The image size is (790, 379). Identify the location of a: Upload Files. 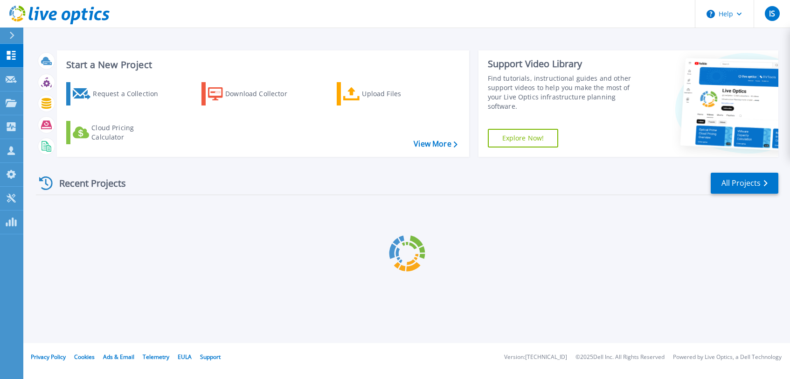
(389, 94).